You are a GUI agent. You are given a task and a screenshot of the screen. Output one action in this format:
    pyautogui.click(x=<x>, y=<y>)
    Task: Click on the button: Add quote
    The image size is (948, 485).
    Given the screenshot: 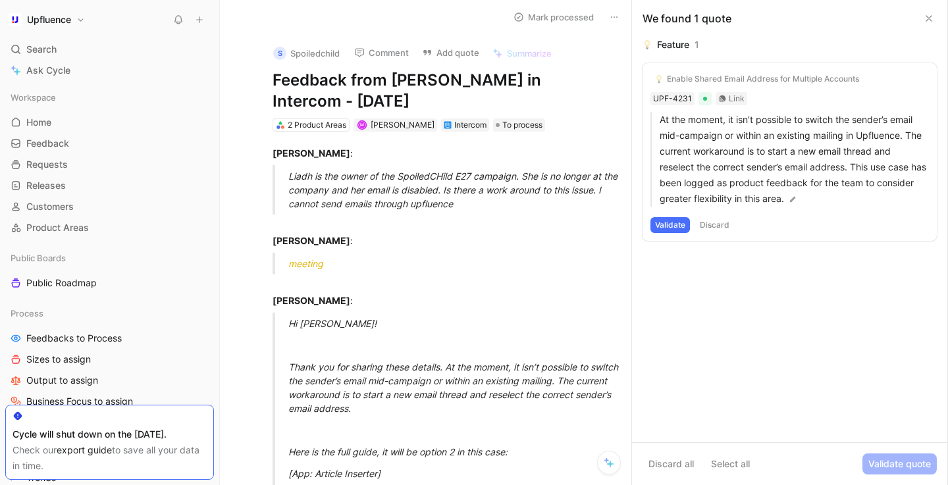 What is the action you would take?
    pyautogui.click(x=450, y=53)
    